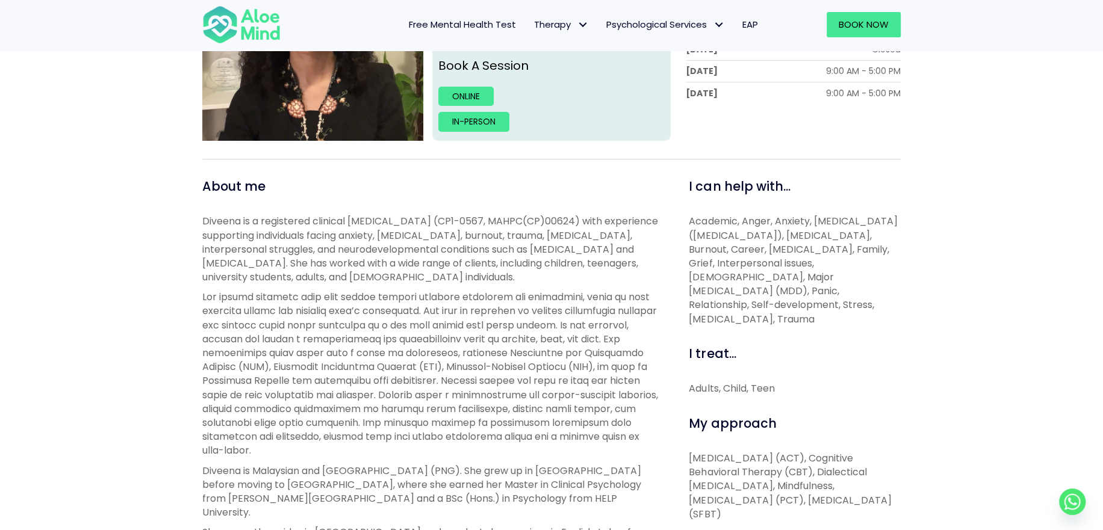 This screenshot has width=1103, height=530. I want to click on a: Book Now, so click(863, 25).